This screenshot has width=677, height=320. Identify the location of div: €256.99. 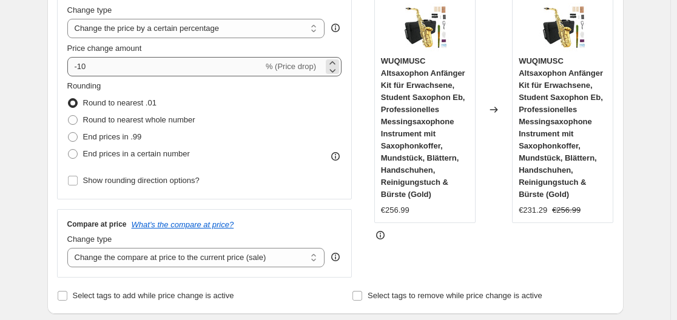
(395, 210).